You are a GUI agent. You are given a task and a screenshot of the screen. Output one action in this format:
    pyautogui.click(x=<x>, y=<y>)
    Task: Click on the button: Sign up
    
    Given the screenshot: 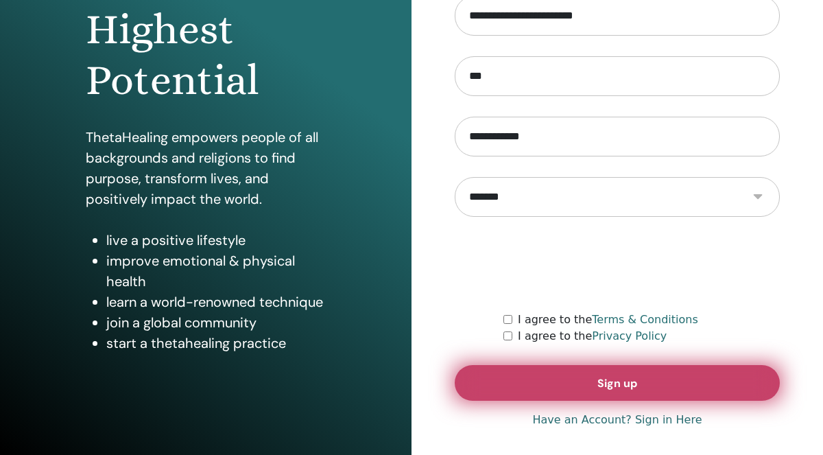 What is the action you would take?
    pyautogui.click(x=617, y=383)
    